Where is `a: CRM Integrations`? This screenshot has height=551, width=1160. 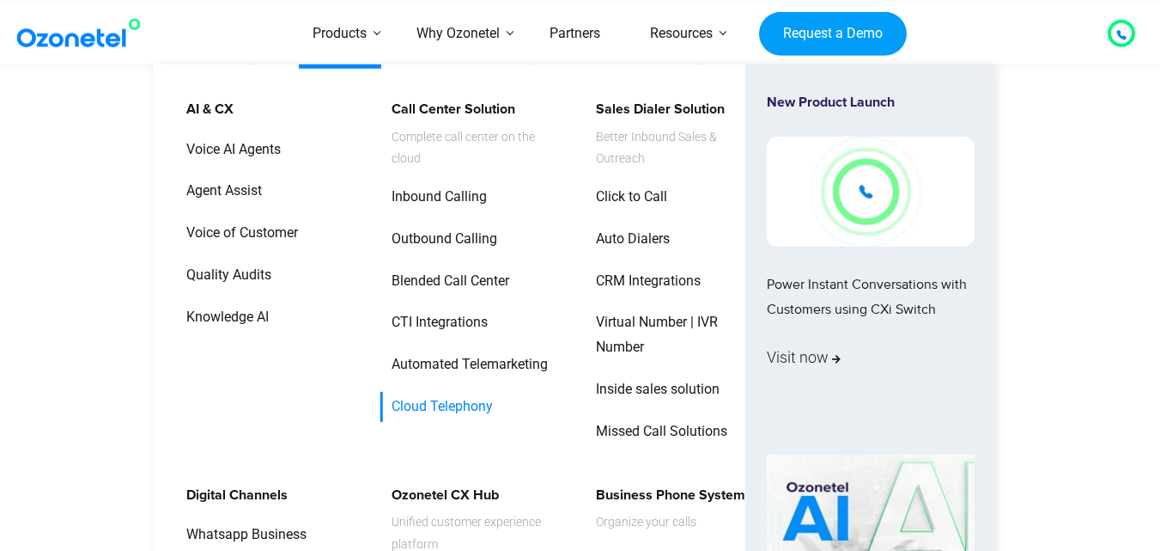 a: CRM Integrations is located at coordinates (644, 280).